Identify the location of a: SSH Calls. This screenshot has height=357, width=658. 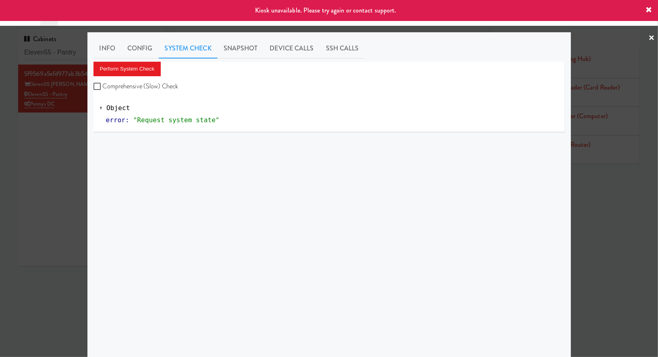
(342, 48).